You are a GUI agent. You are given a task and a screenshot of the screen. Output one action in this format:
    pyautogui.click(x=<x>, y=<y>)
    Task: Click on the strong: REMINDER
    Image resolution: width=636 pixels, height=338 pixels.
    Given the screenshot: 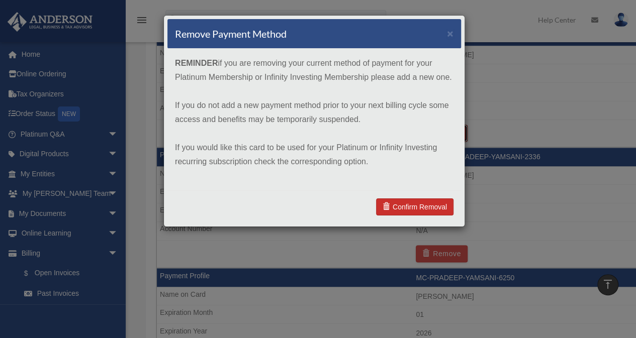 What is the action you would take?
    pyautogui.click(x=196, y=63)
    